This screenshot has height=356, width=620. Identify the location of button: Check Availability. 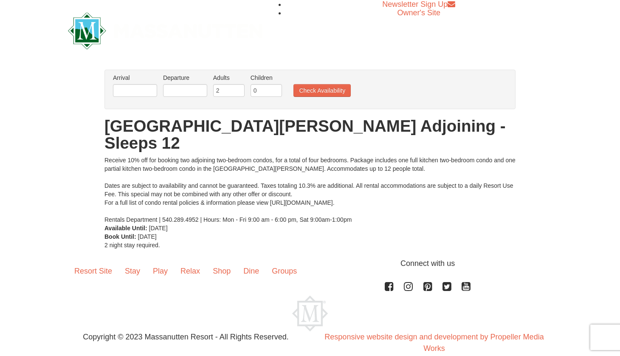
(322, 91).